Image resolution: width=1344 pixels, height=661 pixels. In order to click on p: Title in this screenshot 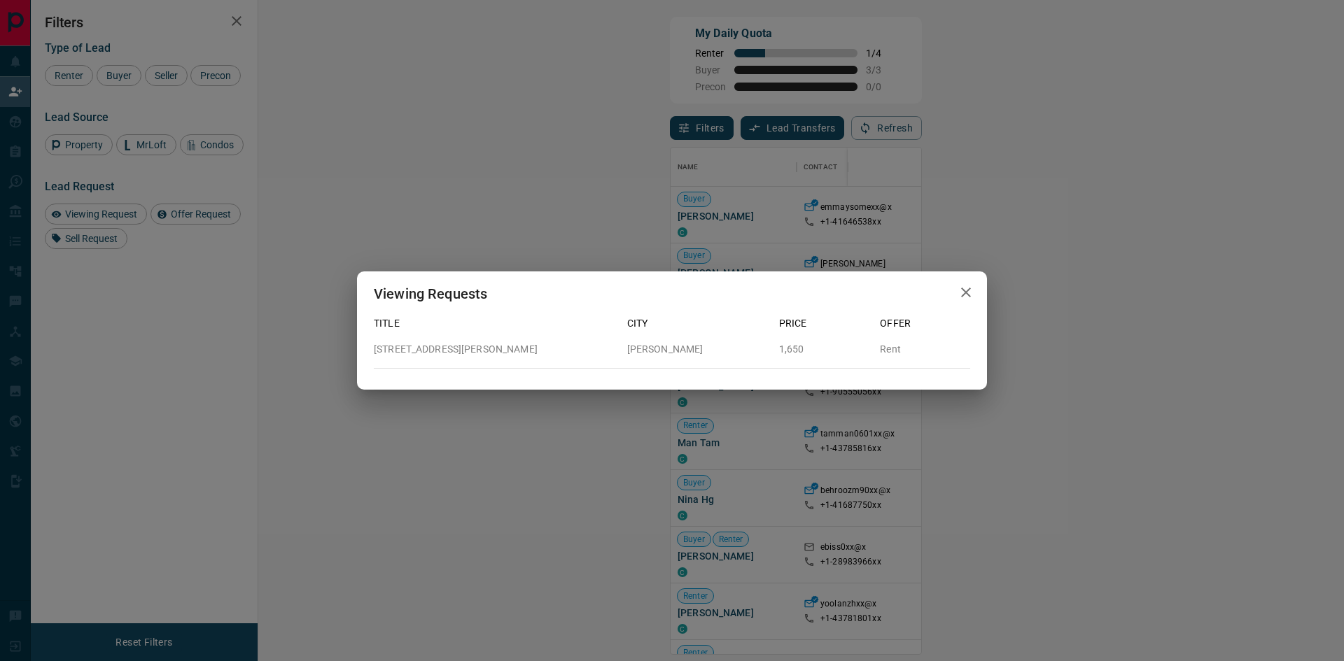, I will do `click(495, 323)`.